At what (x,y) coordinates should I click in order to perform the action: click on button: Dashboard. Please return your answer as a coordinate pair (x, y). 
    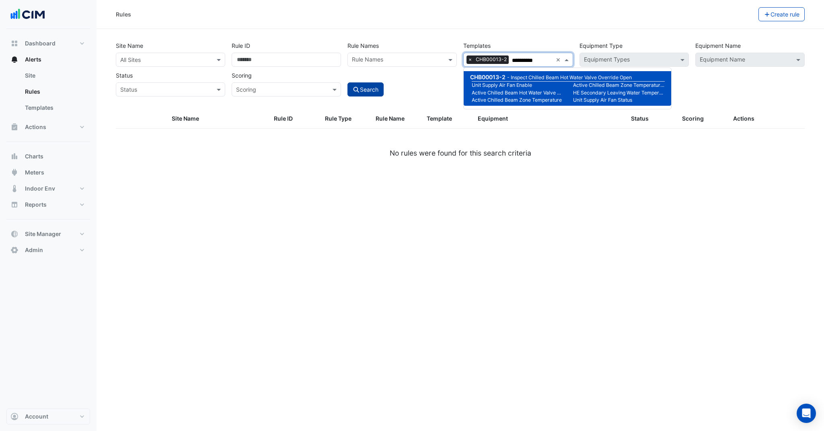
    Looking at the image, I should click on (48, 43).